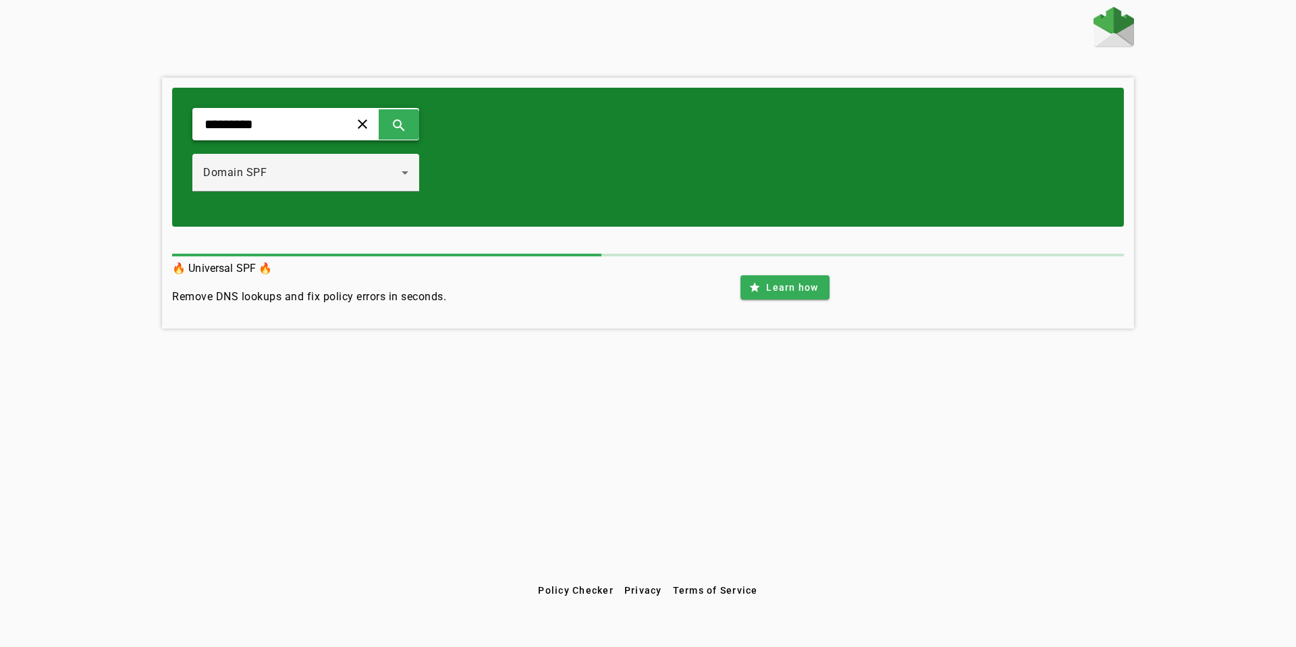 The width and height of the screenshot is (1296, 647). I want to click on h4: Remove DNS lookups and fix policy errors in seconds., so click(309, 297).